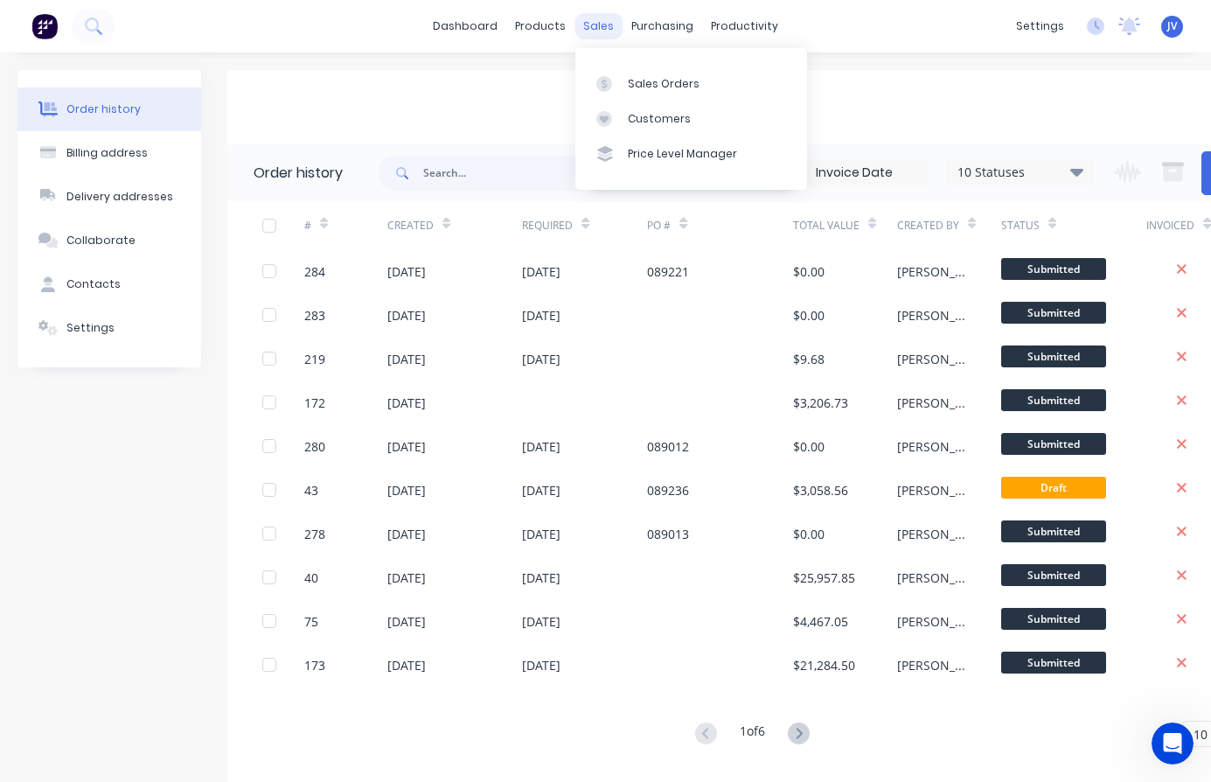 This screenshot has height=782, width=1211. Describe the element at coordinates (1040, 26) in the screenshot. I see `div: settings` at that location.